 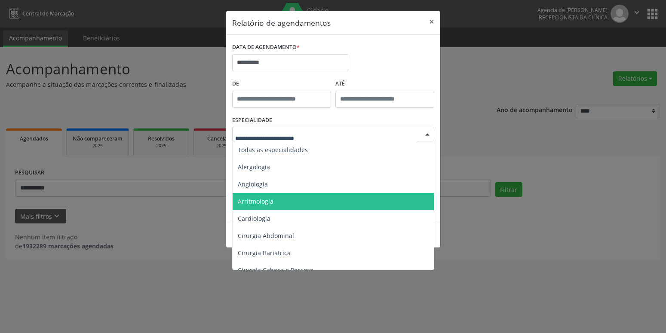 What do you see at coordinates (272, 150) in the screenshot?
I see `span: Todas as especialidades` at bounding box center [272, 150].